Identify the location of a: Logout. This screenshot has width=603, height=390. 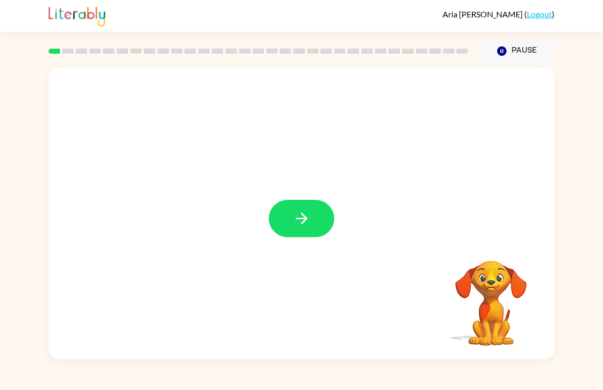
(539, 14).